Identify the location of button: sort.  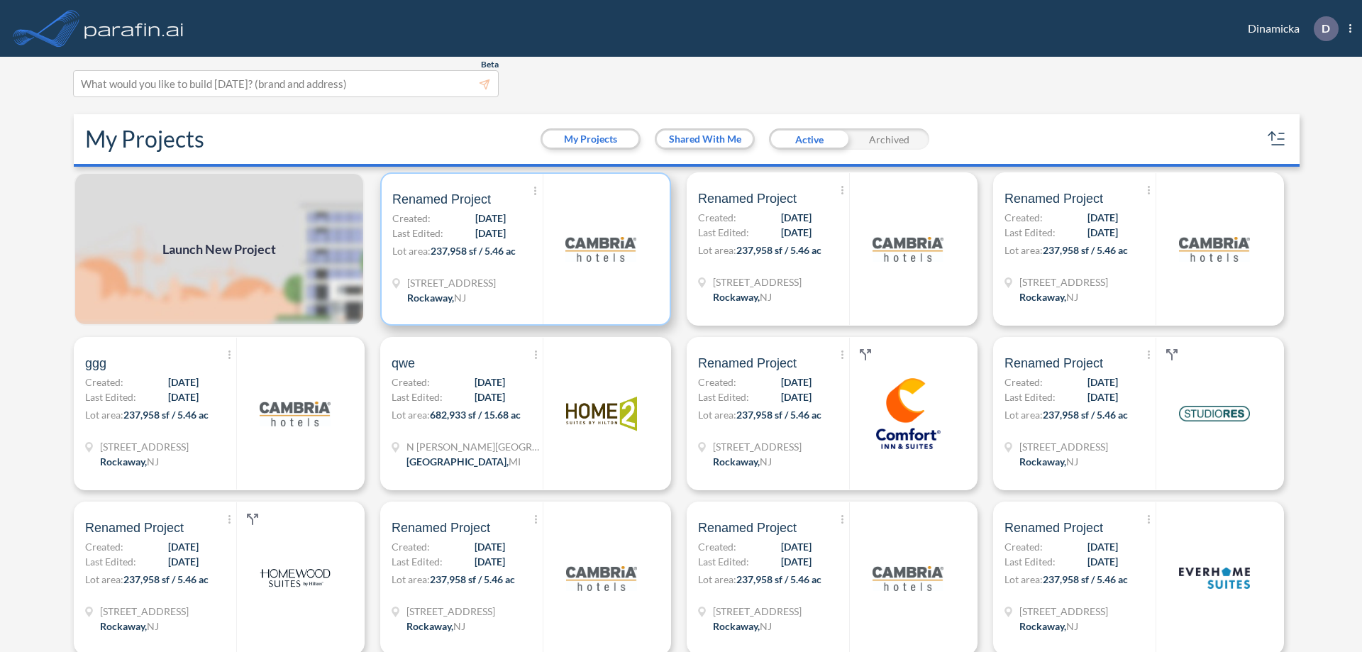
(1277, 139).